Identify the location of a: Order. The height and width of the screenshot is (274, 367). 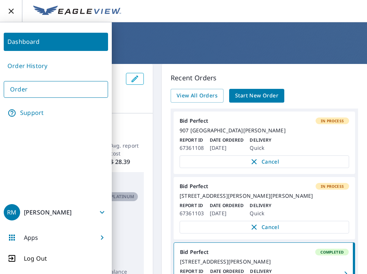
(56, 89).